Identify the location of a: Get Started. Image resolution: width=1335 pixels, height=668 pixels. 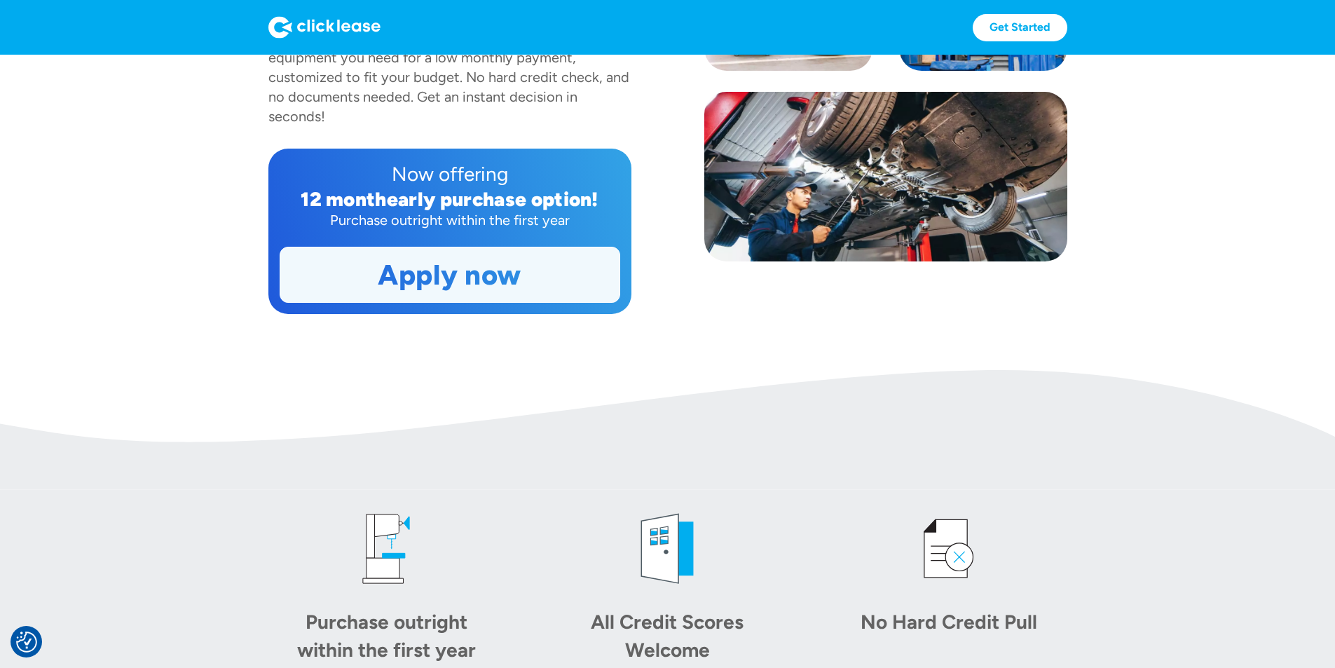
(1020, 27).